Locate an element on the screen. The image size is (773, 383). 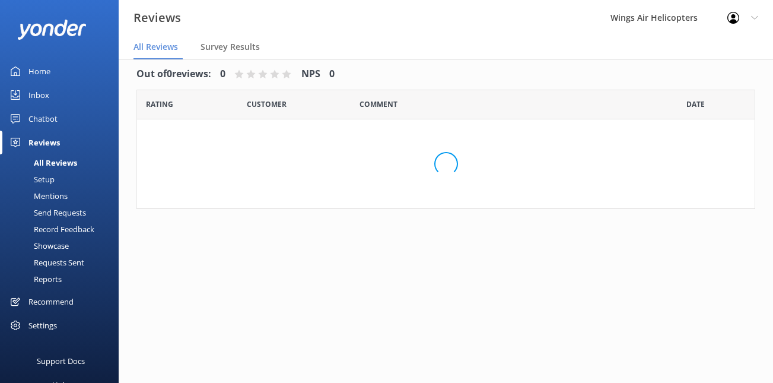
div: Home is located at coordinates (39, 71).